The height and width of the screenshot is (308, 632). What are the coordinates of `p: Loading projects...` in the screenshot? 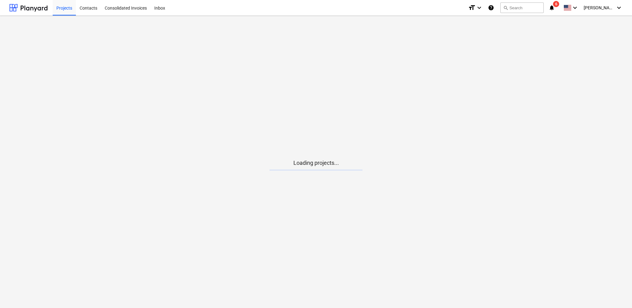 It's located at (316, 163).